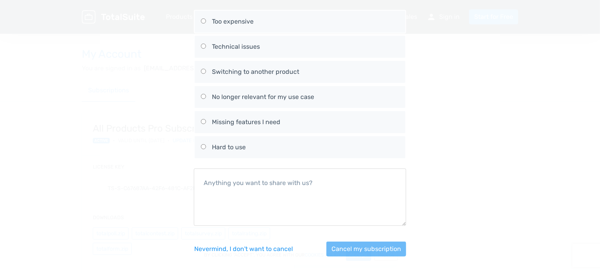 This screenshot has width=600, height=273. I want to click on div: Missing features I need, so click(306, 122).